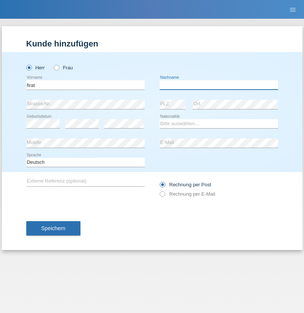 The height and width of the screenshot is (313, 304). I want to click on input: Rechnung per Post, so click(162, 186).